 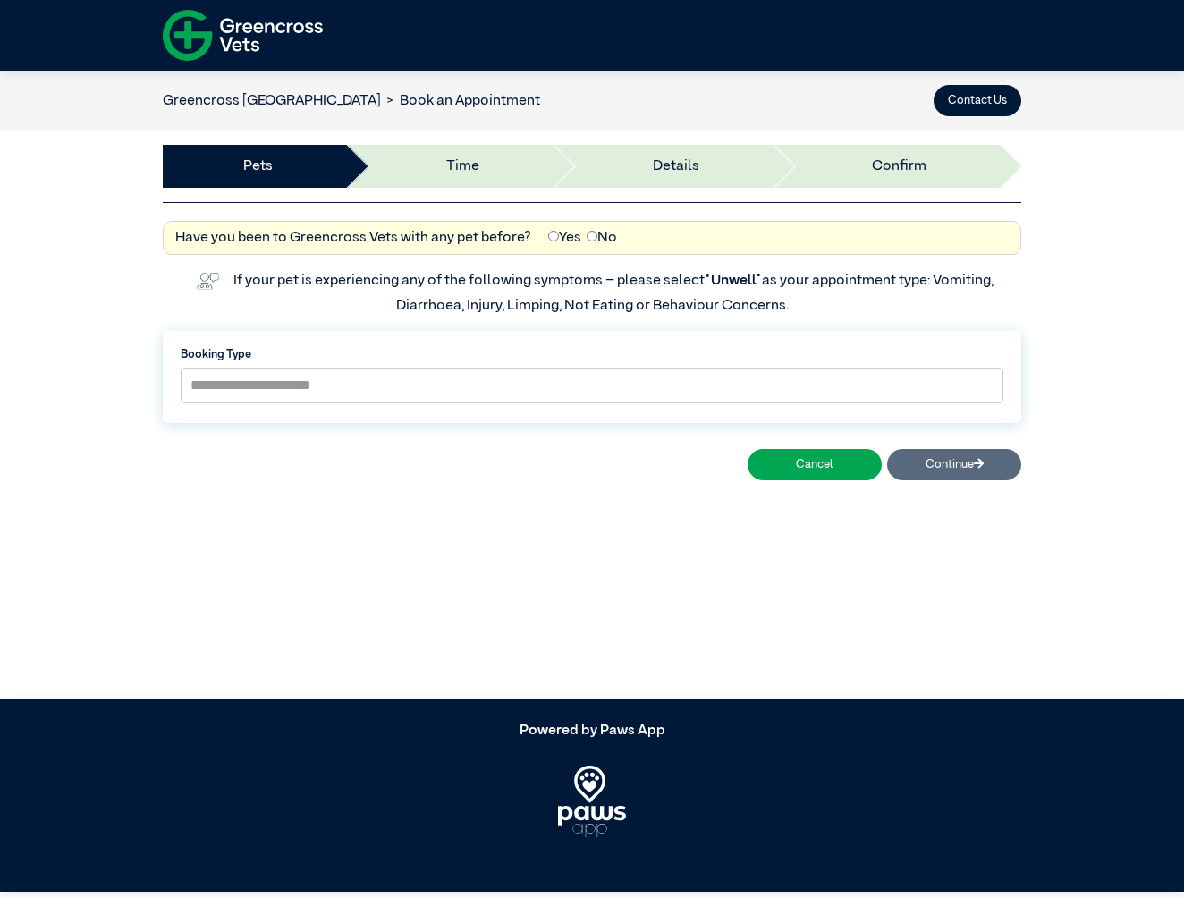 I want to click on img: f-logo, so click(x=242, y=35).